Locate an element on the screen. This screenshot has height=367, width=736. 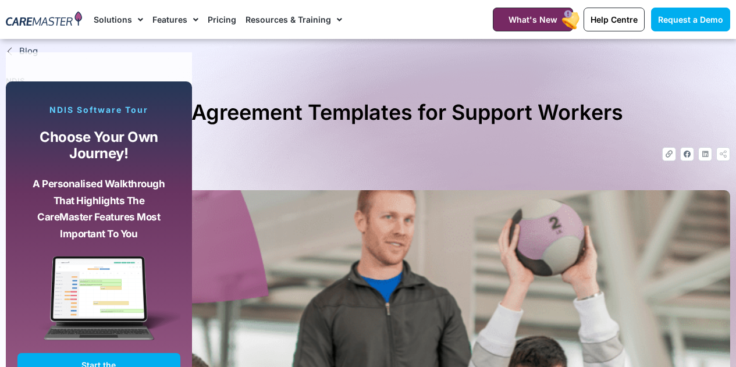
span: Request a Demo is located at coordinates (690, 19).